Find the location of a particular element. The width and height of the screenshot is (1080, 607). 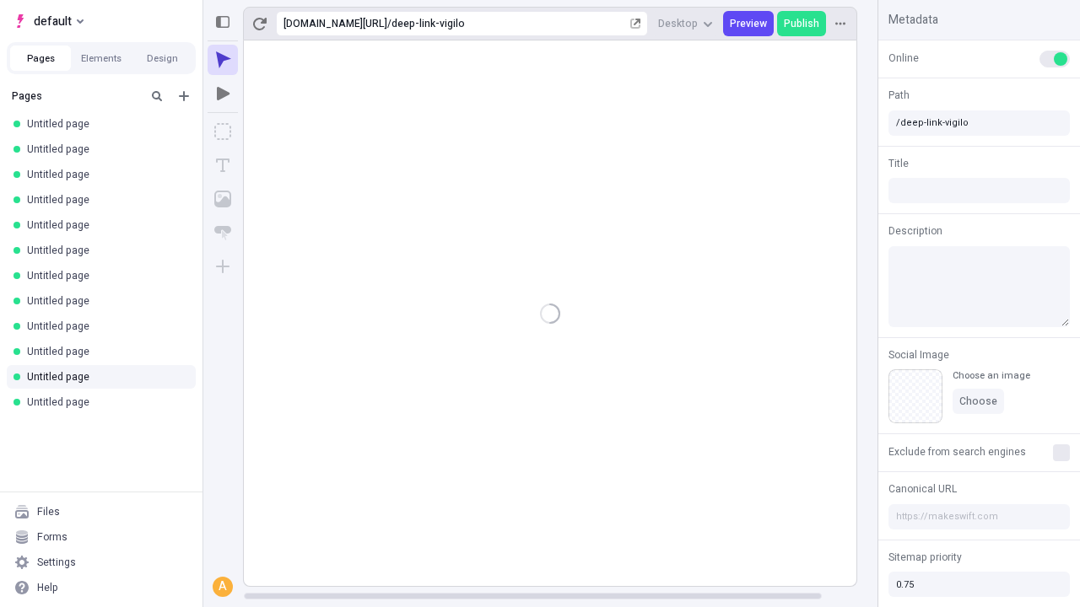

button: Preview is located at coordinates (748, 24).